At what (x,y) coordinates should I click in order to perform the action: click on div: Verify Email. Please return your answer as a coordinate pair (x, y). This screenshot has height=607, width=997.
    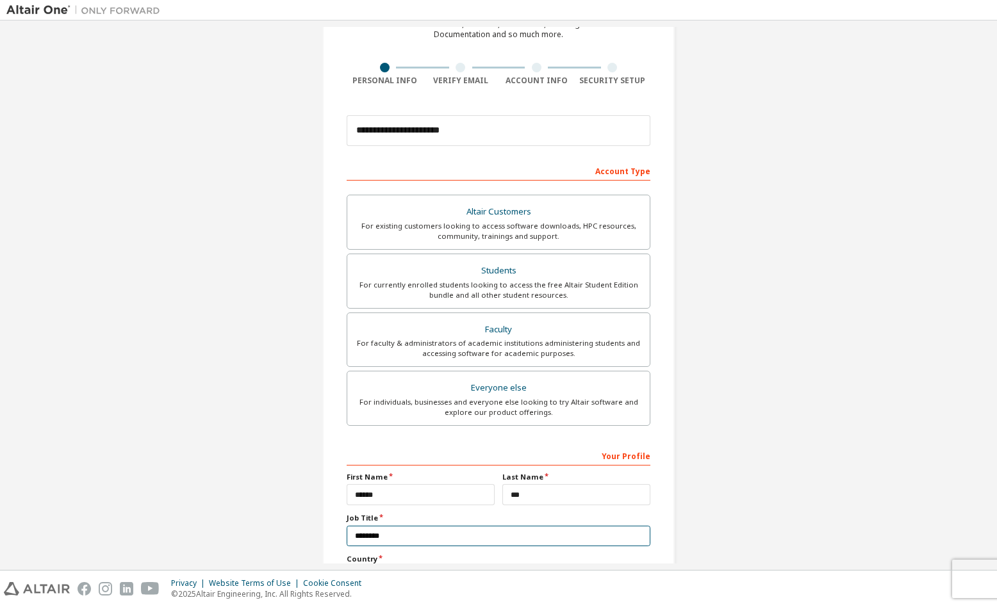
    Looking at the image, I should click on (461, 81).